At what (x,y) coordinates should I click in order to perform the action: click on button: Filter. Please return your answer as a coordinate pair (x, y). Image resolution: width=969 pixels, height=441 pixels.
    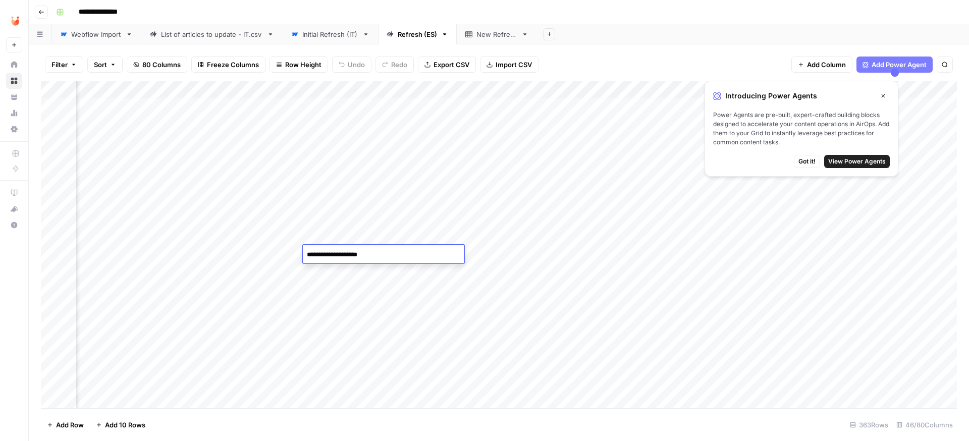
    Looking at the image, I should click on (64, 65).